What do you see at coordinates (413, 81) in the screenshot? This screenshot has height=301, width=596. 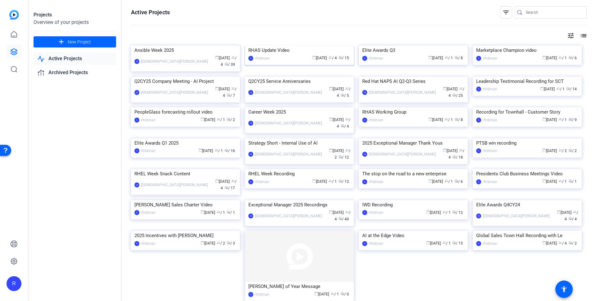 I see `div: Red Hat NAPS AI Q2-Q3 Series` at bounding box center [413, 81].